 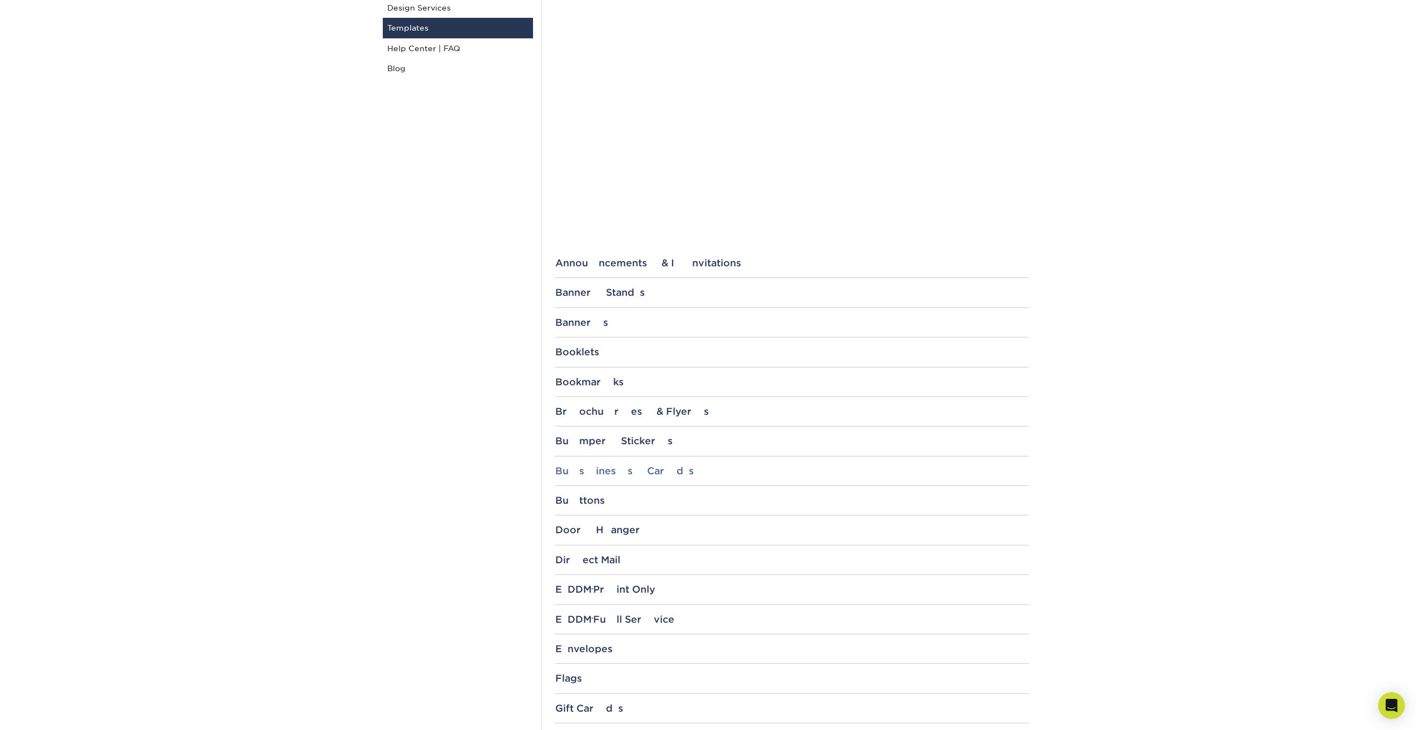 I want to click on div: EDDM Print Only, so click(x=792, y=590).